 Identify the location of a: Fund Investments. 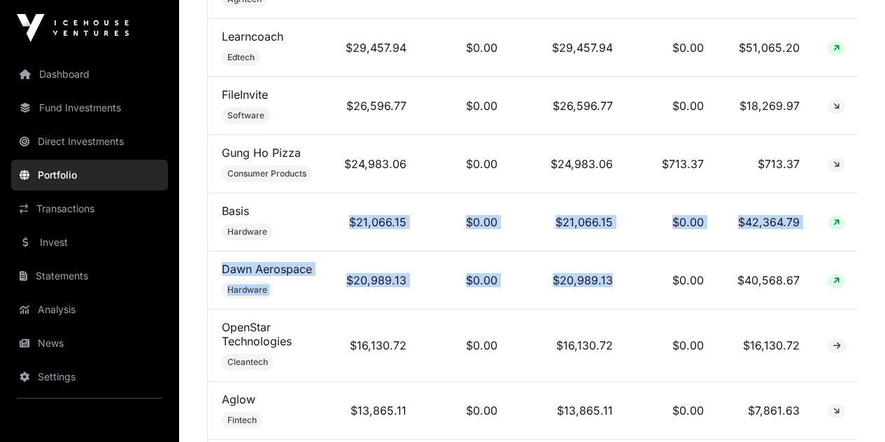
(90, 108).